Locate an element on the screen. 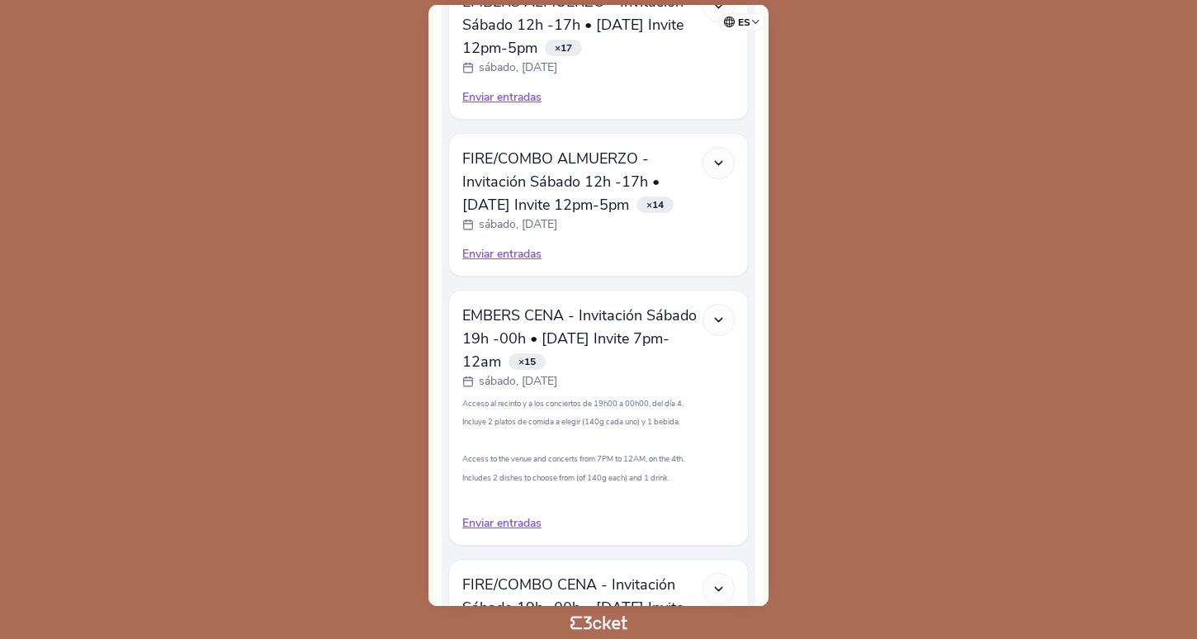  p: Includes 2 dishes to choose from (of 140g each) and 1 drink. is located at coordinates (598, 477).